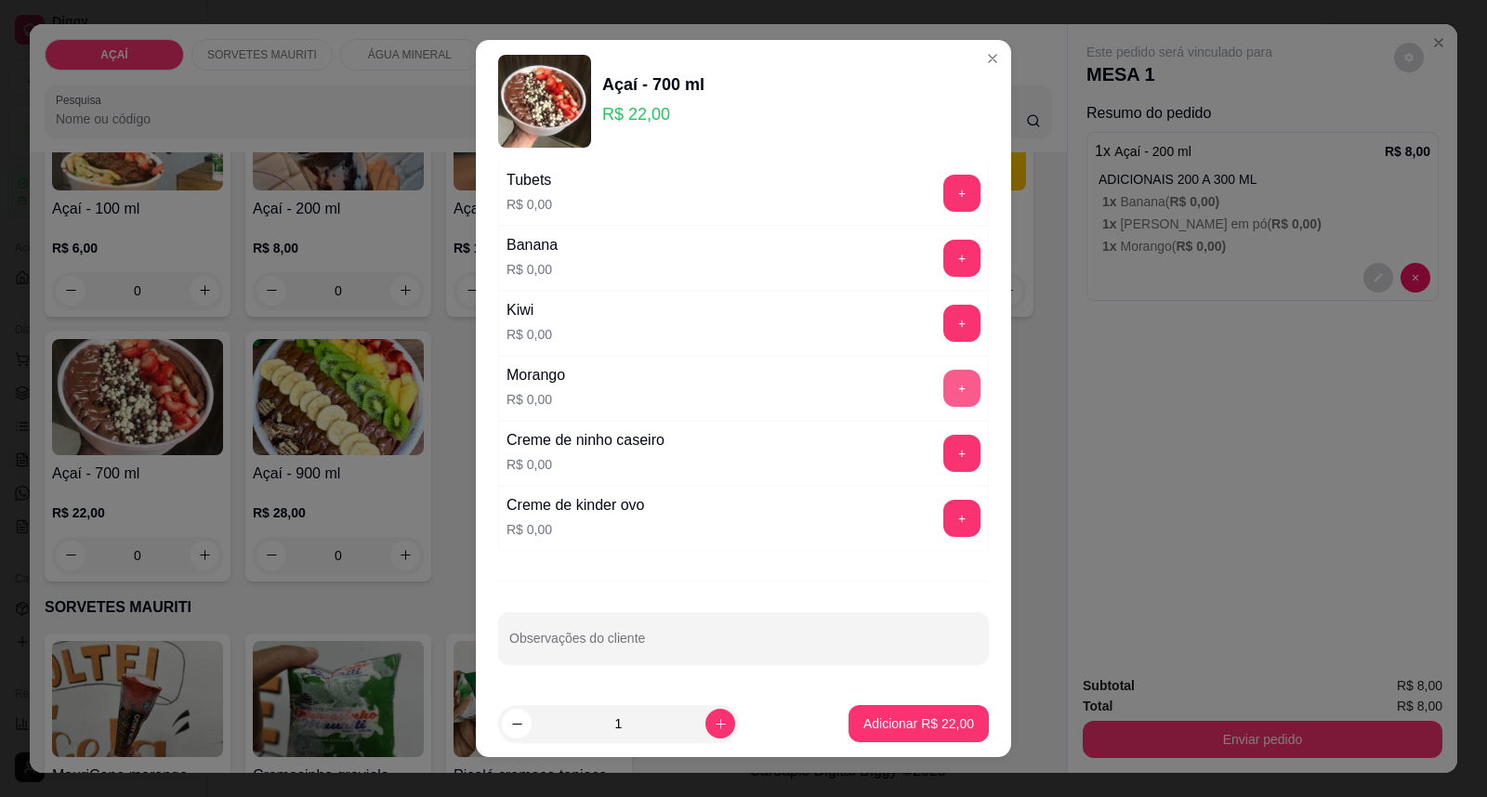 This screenshot has height=797, width=1487. I want to click on div: Açaí - 700 ml, so click(653, 85).